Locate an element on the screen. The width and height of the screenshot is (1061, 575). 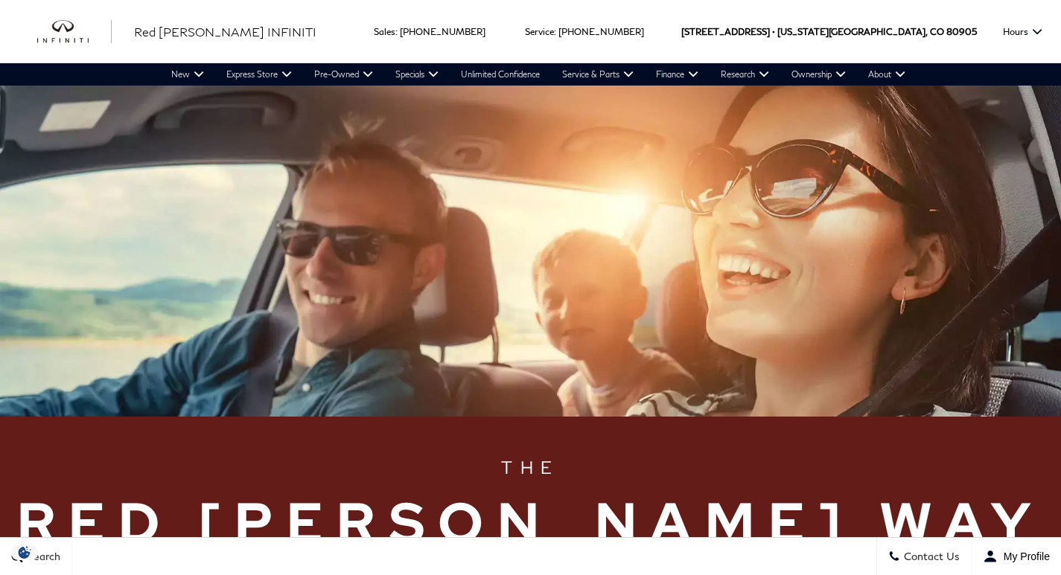
span: Service is located at coordinates (539, 31).